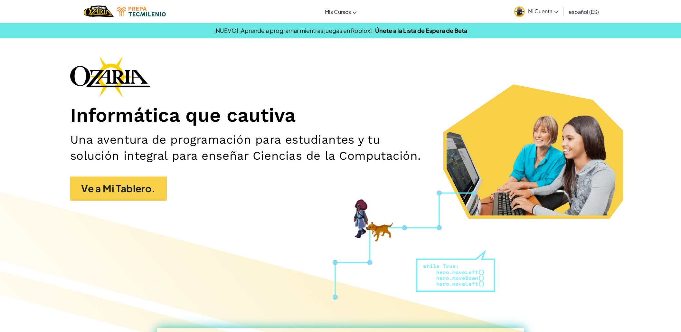  Describe the element at coordinates (584, 12) in the screenshot. I see `span: español (ES)` at that location.